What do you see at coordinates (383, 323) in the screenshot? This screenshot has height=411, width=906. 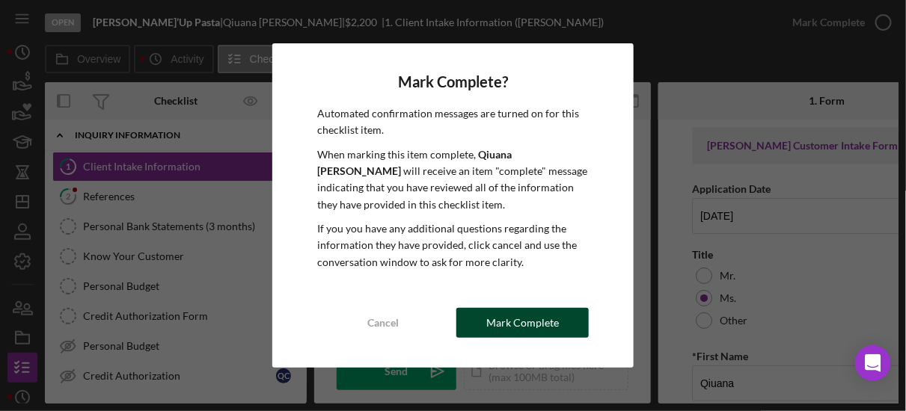 I see `button: Cancel` at bounding box center [383, 323].